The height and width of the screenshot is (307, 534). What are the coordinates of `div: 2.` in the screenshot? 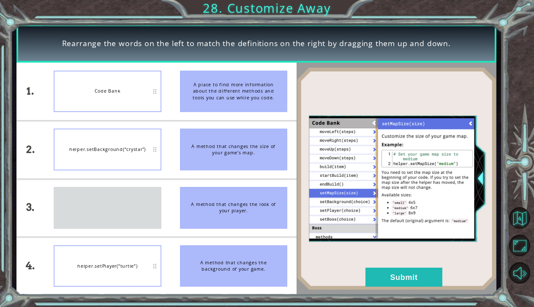 It's located at (30, 150).